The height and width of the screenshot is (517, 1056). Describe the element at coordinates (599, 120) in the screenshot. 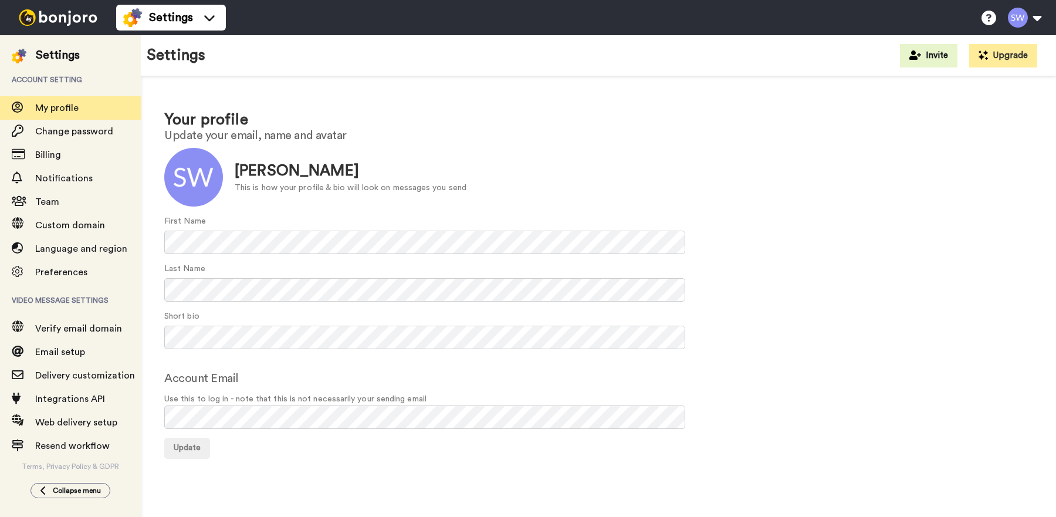

I see `h1: Your profile` at that location.